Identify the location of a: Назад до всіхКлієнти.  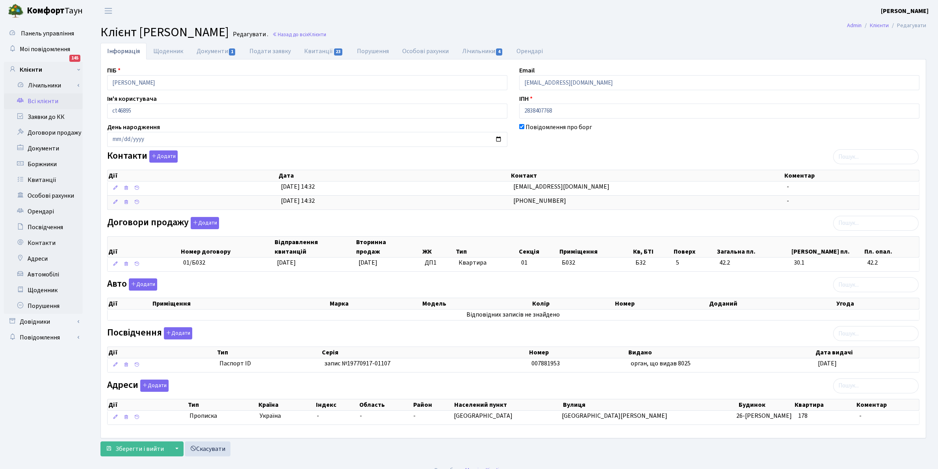
(299, 34).